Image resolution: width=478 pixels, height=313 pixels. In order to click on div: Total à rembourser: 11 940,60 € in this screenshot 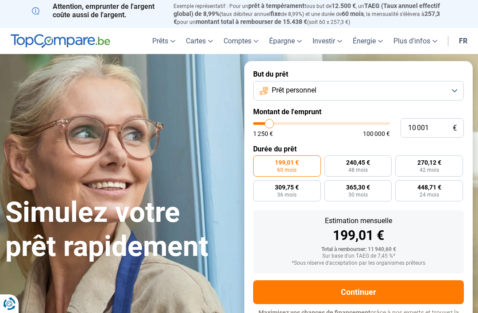, I will do `click(358, 250)`.